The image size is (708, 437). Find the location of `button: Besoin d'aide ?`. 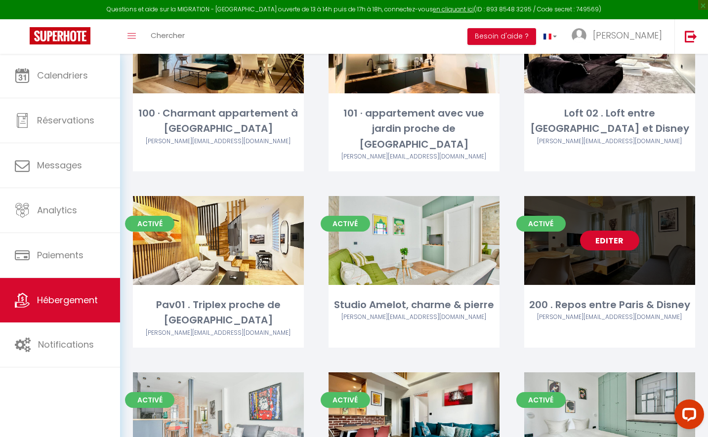

button: Besoin d'aide ? is located at coordinates (501, 37).